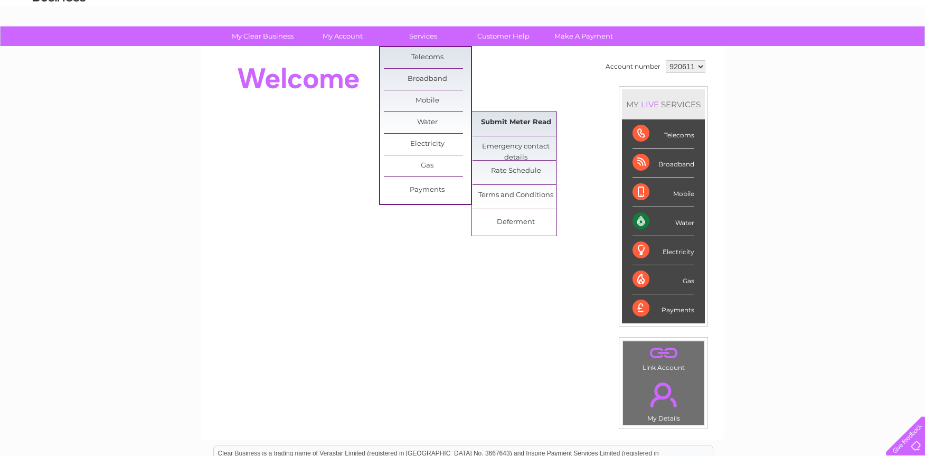 The image size is (925, 456). I want to click on div: Gas, so click(663, 279).